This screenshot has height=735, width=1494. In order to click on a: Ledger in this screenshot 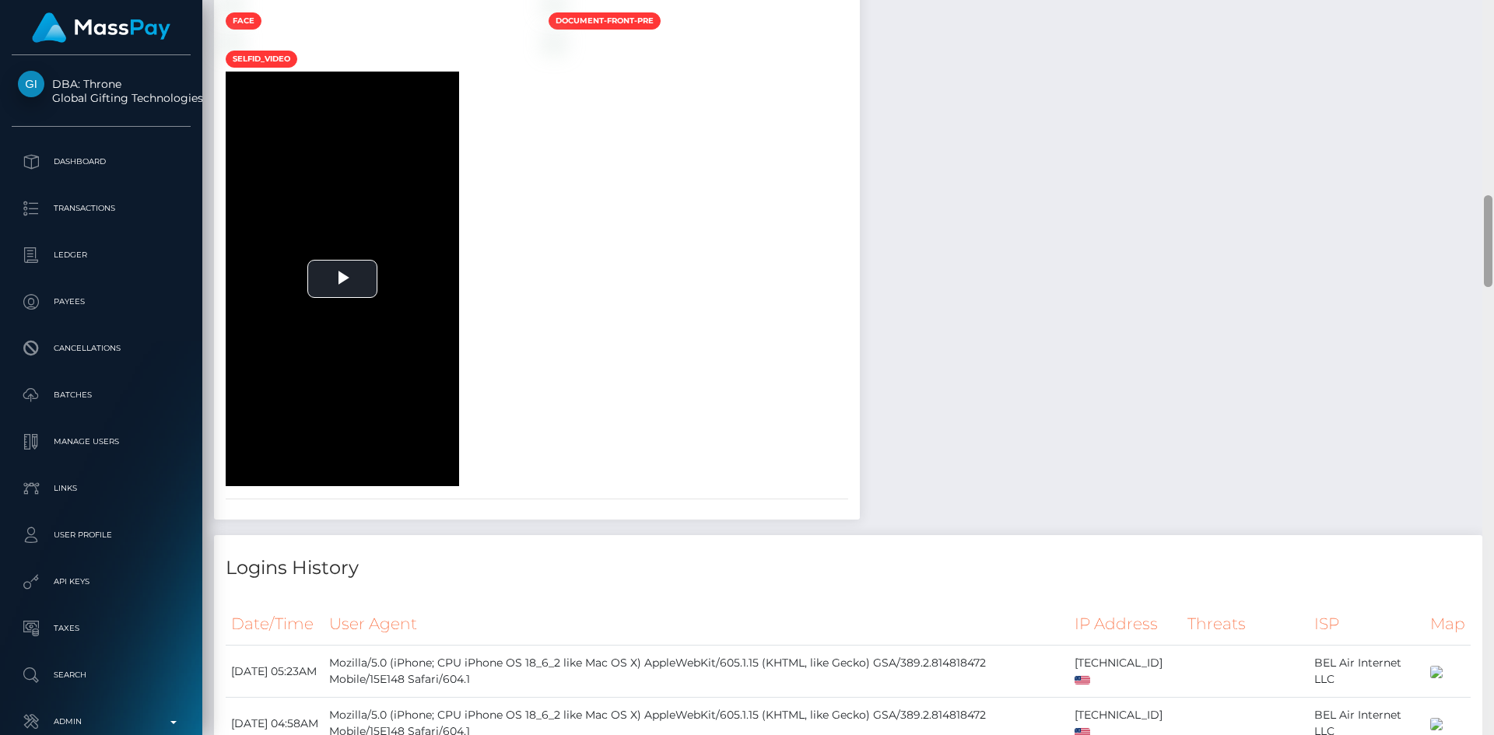, I will do `click(101, 255)`.